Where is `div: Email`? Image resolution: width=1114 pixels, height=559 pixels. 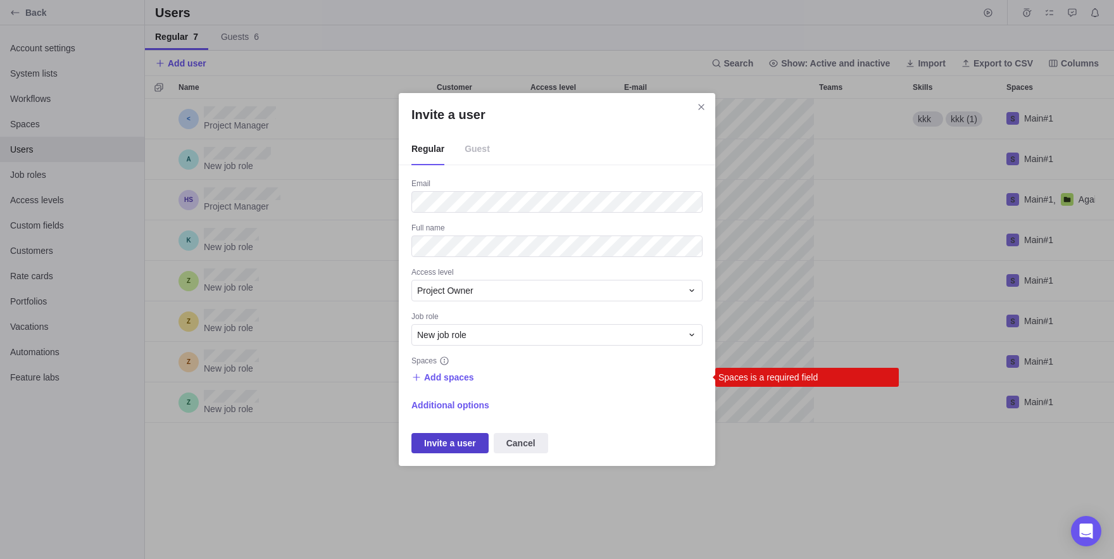 div: Email is located at coordinates (557, 185).